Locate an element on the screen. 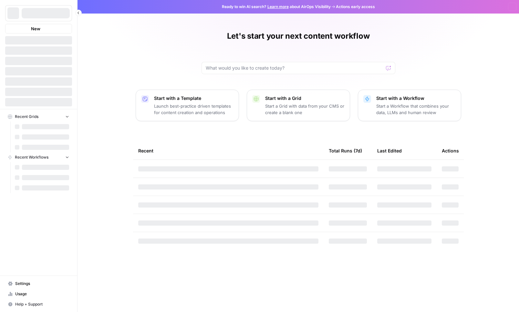 The width and height of the screenshot is (519, 312). p: Launch best-practice driven templates for content creation and operations is located at coordinates (194, 109).